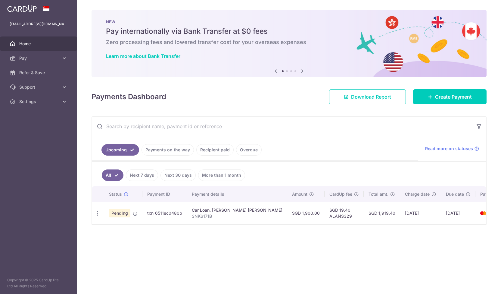 This screenshot has width=501, height=294. Describe the element at coordinates (341, 194) in the screenshot. I see `span: CardUp fee` at that location.